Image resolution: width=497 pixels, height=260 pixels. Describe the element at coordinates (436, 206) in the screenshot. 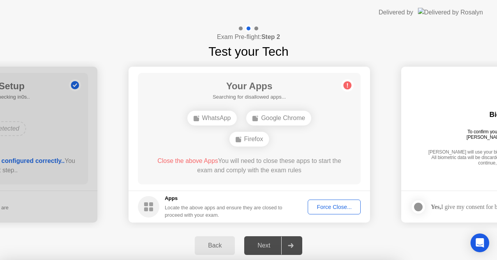

I see `strong: Yes,` at that location.